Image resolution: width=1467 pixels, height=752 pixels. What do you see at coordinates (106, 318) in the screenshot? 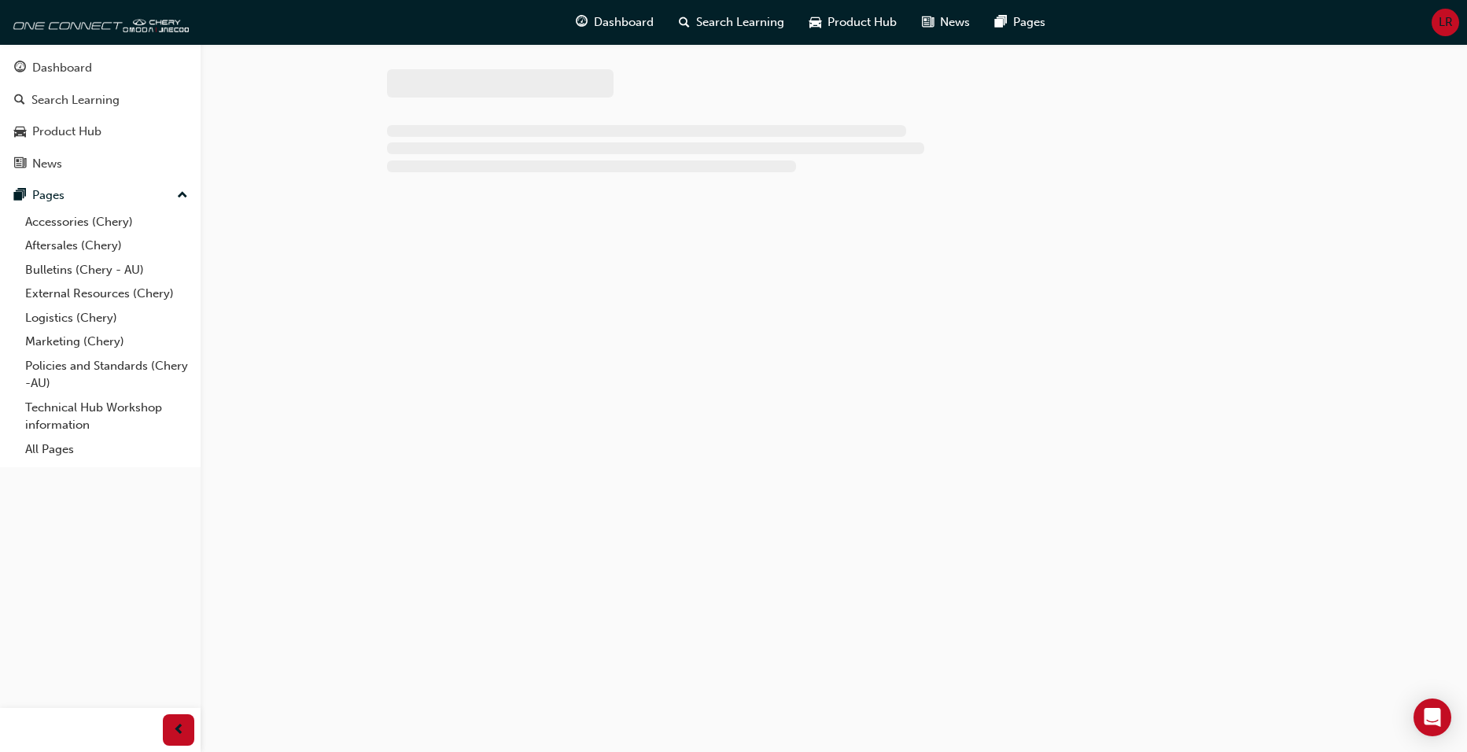
I see `a: Logistics (Chery)` at bounding box center [106, 318].